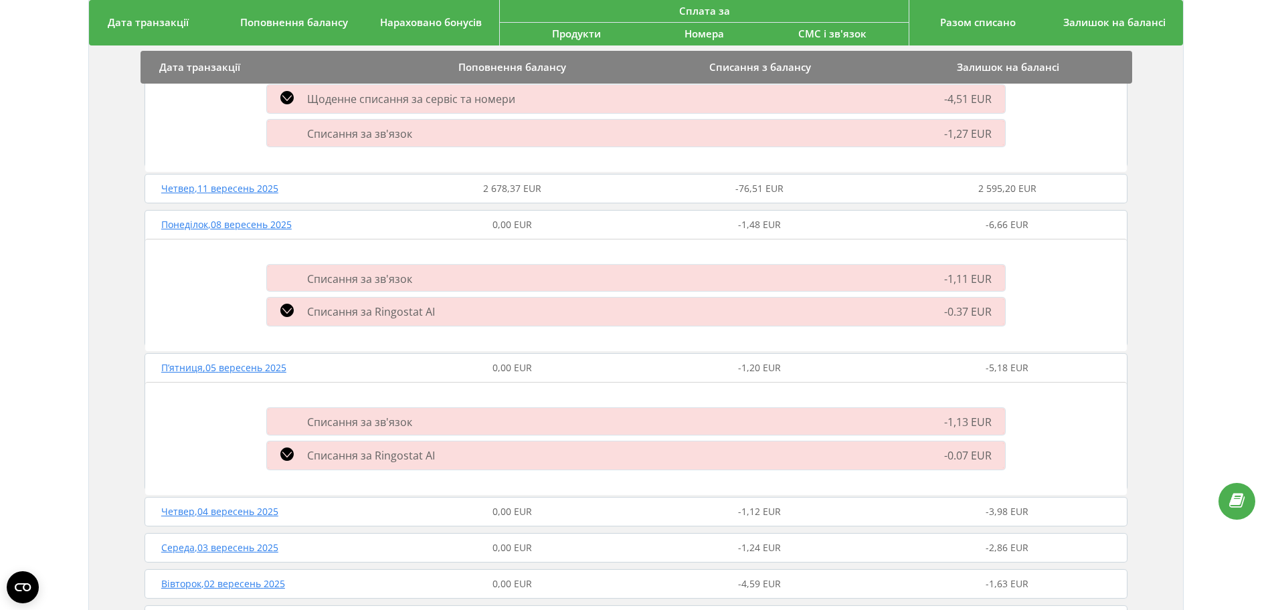 This screenshot has height=610, width=1272. I want to click on span: -1,48 EUR, so click(760, 224).